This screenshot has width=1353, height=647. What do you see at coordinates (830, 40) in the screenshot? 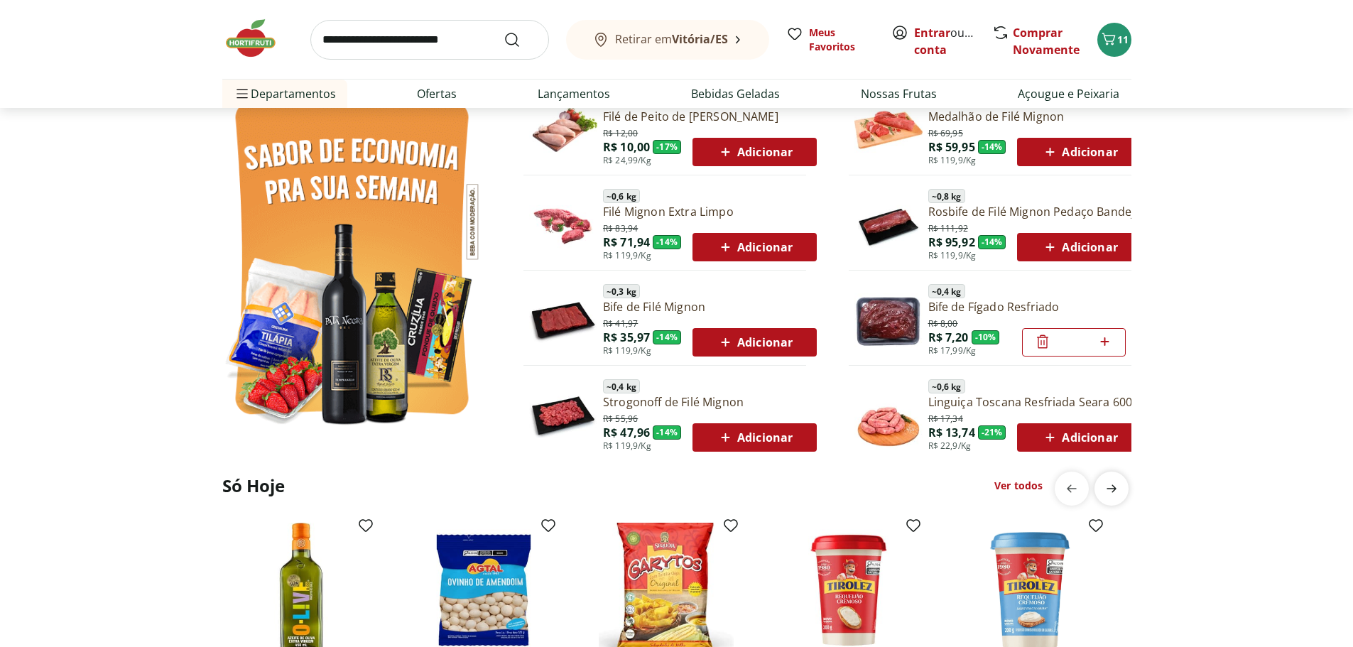
I see `a: Meus Favoritos` at bounding box center [830, 40].